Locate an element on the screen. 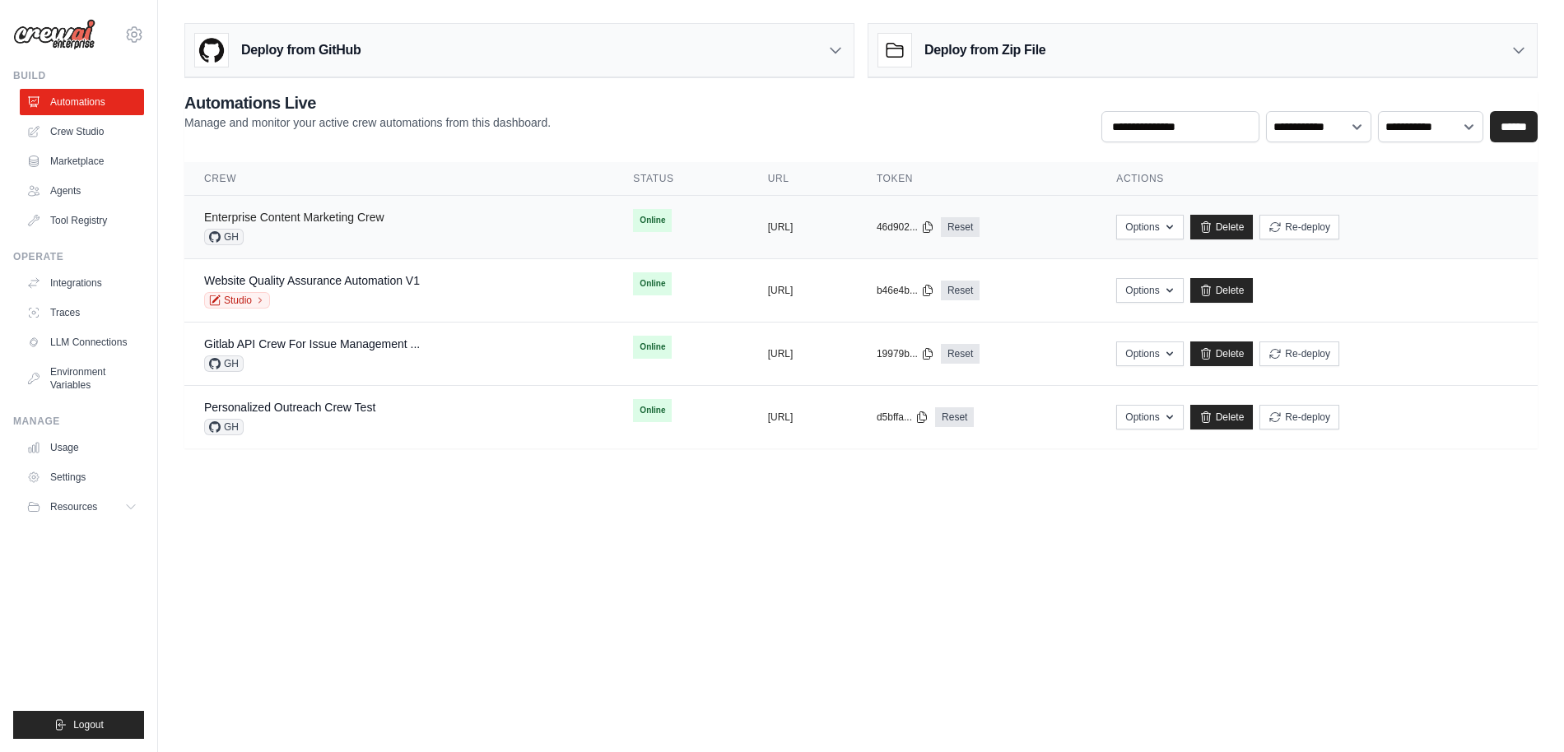 The image size is (1564, 752). a: Marketplace is located at coordinates (82, 161).